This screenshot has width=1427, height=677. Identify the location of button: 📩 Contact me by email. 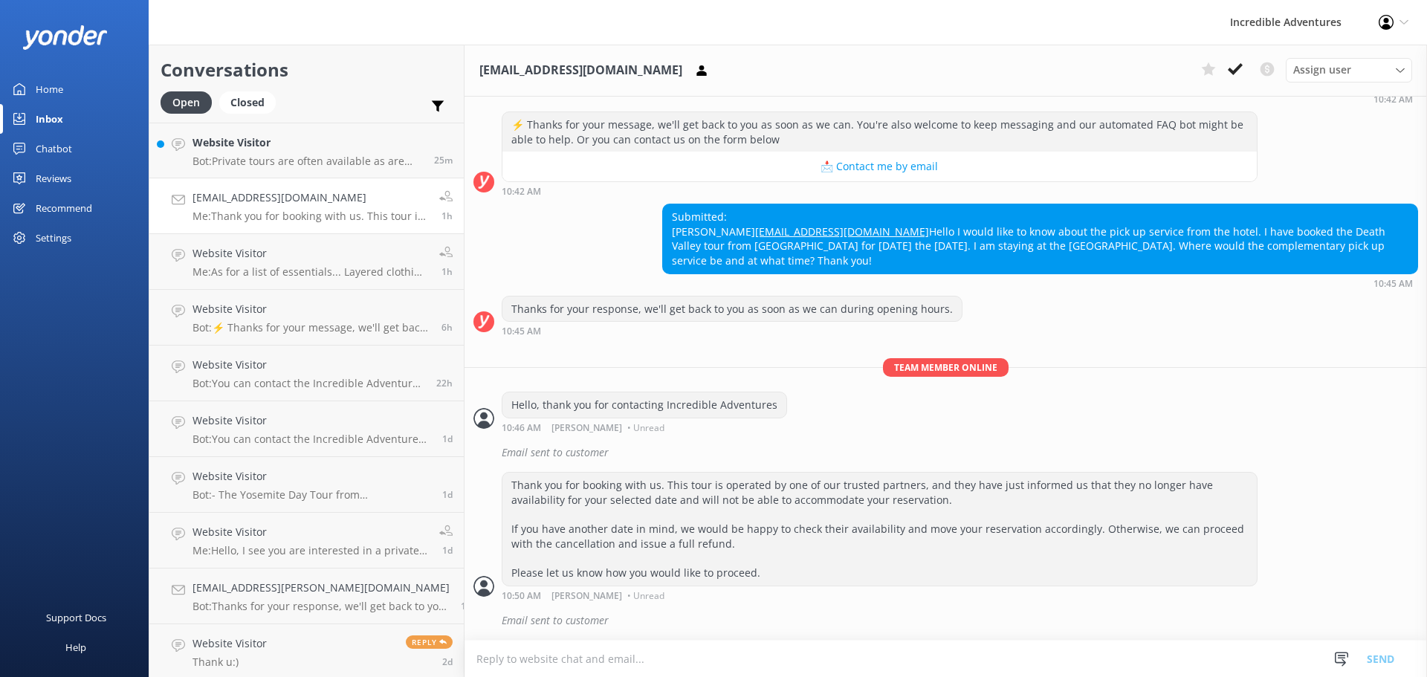
(880, 167).